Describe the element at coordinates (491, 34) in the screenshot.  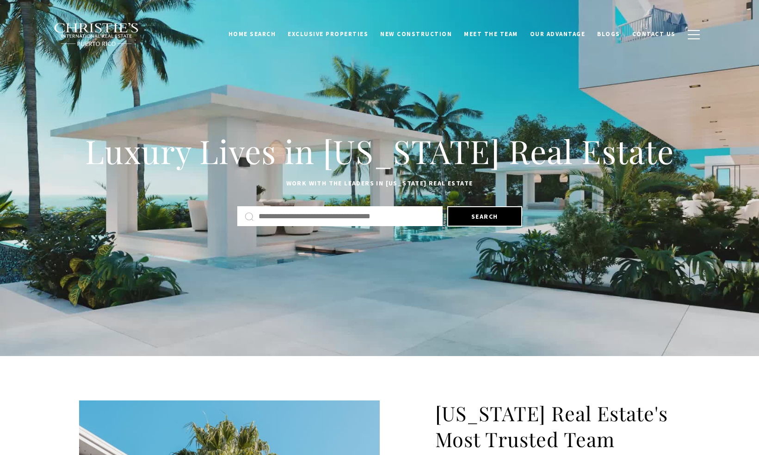
I see `a: Meet the Team` at that location.